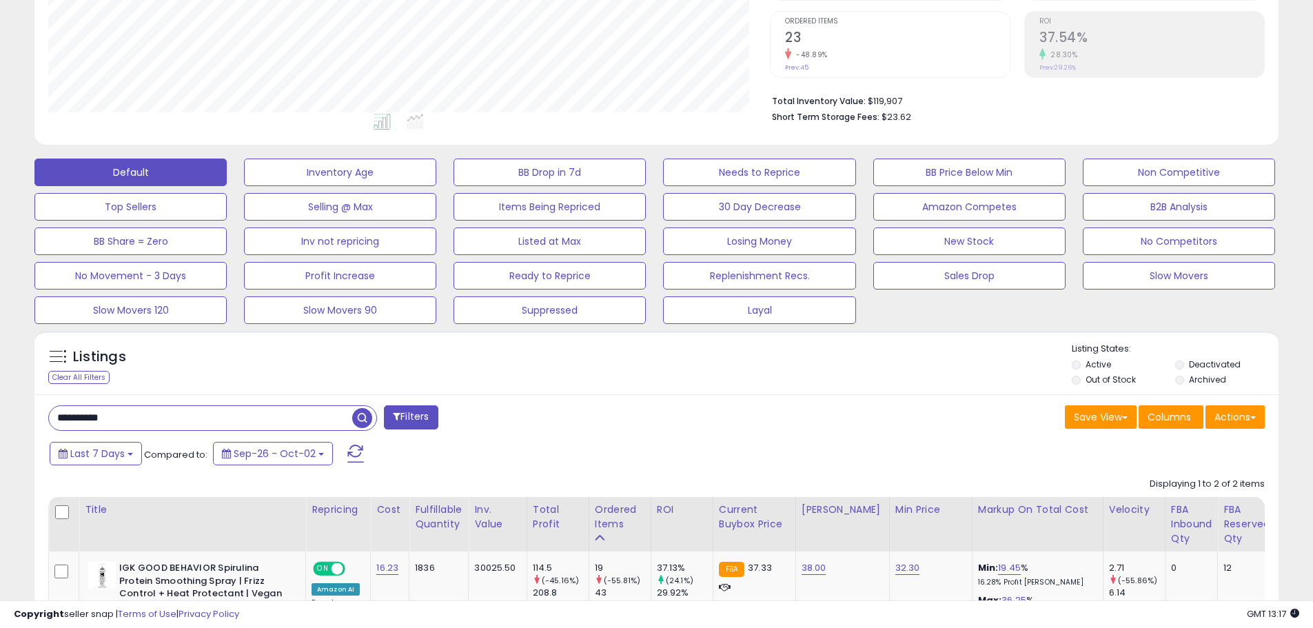  I want to click on div: seller snap | |, so click(126, 614).